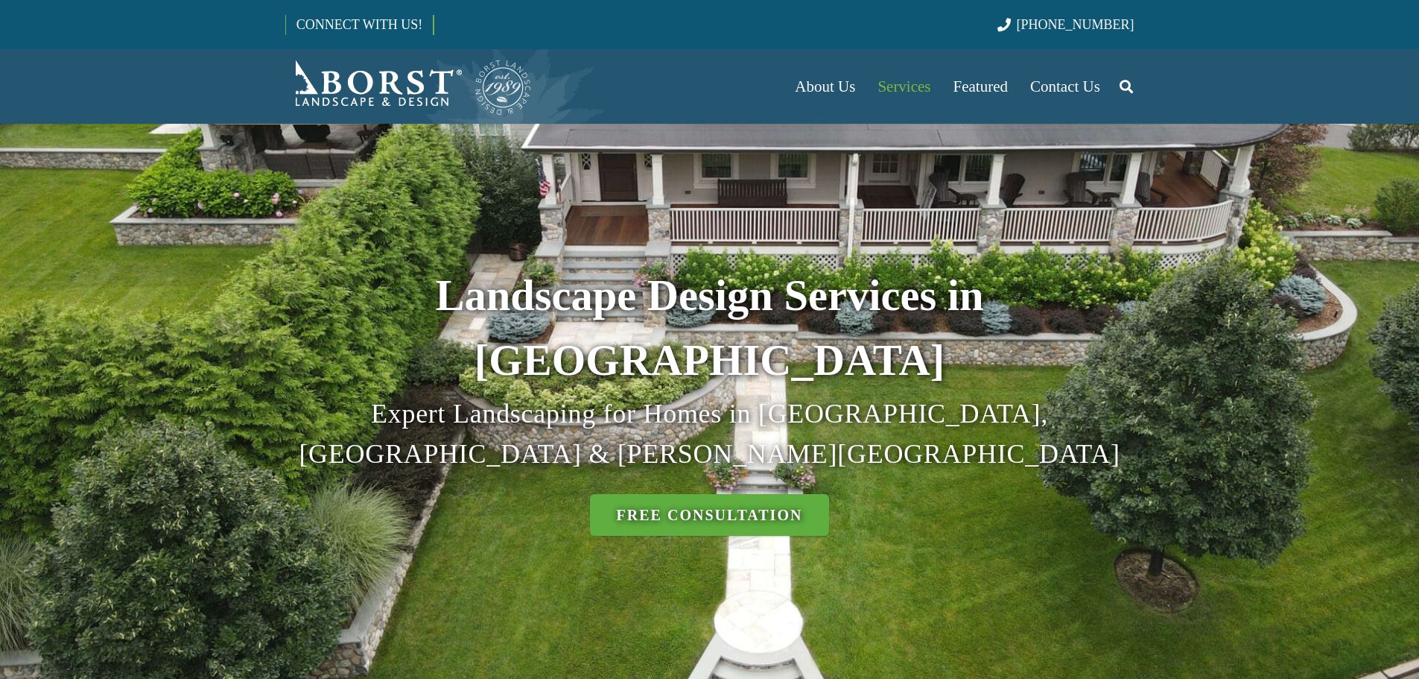  What do you see at coordinates (904, 86) in the screenshot?
I see `span: Services` at bounding box center [904, 86].